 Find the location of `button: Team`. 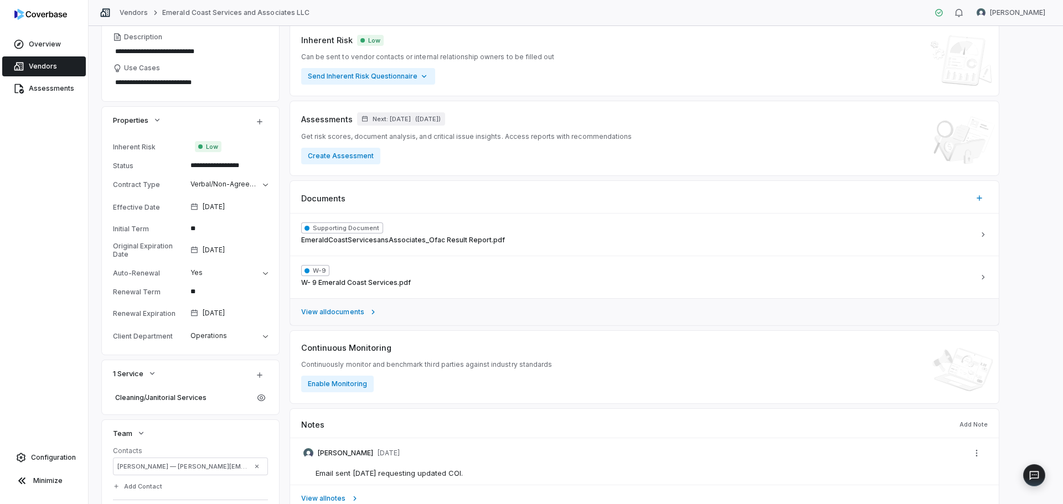

button: Team is located at coordinates (129, 433).